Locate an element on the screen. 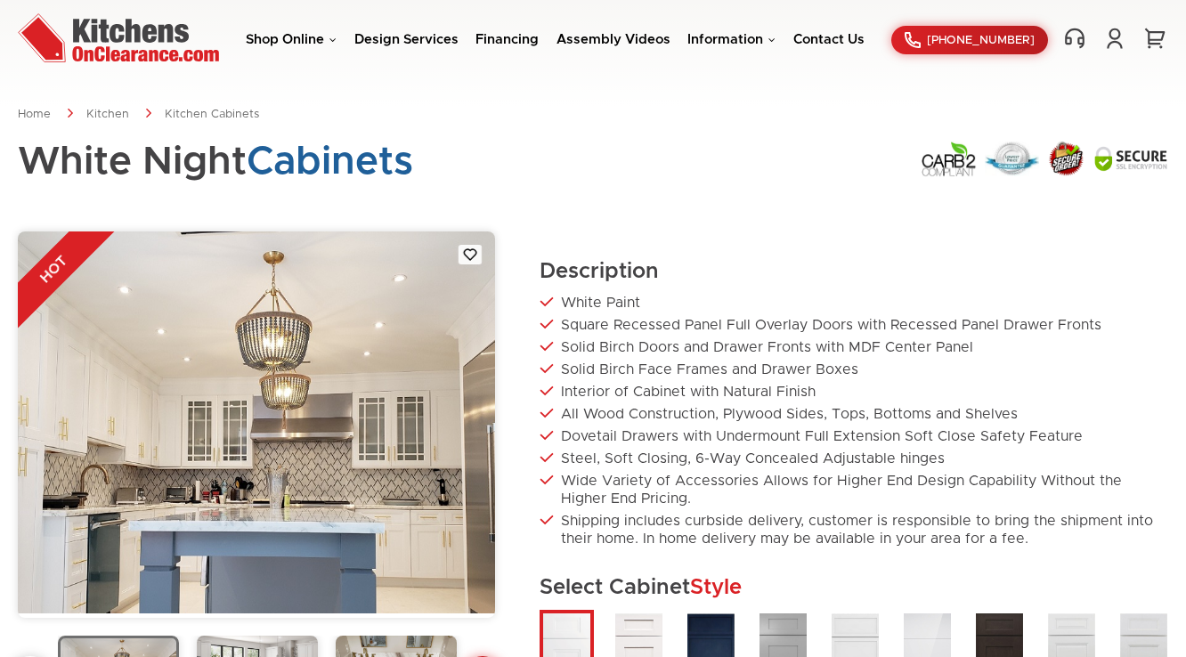  a: Contact Us is located at coordinates (829, 39).